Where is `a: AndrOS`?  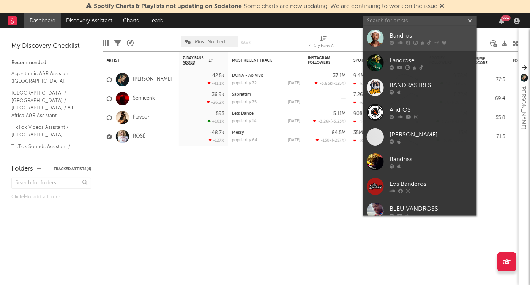 a: AndrOS is located at coordinates (420, 112).